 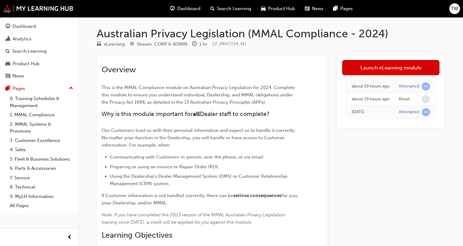 What do you see at coordinates (318, 9) in the screenshot?
I see `span: News` at bounding box center [318, 9].